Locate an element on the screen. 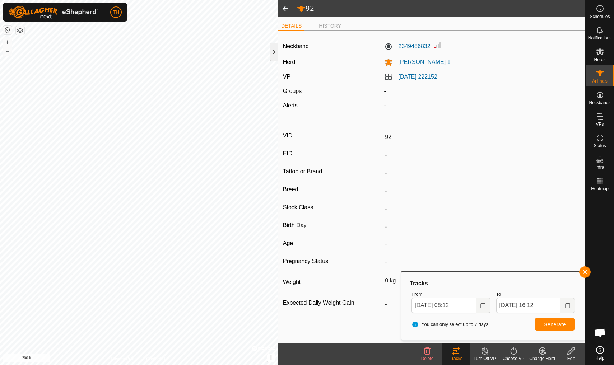 The image size is (614, 365). span: Animals is located at coordinates (600, 81).